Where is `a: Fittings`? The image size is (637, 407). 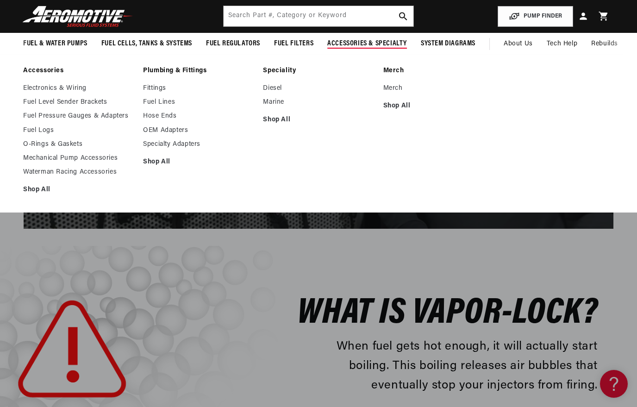 a: Fittings is located at coordinates (198, 88).